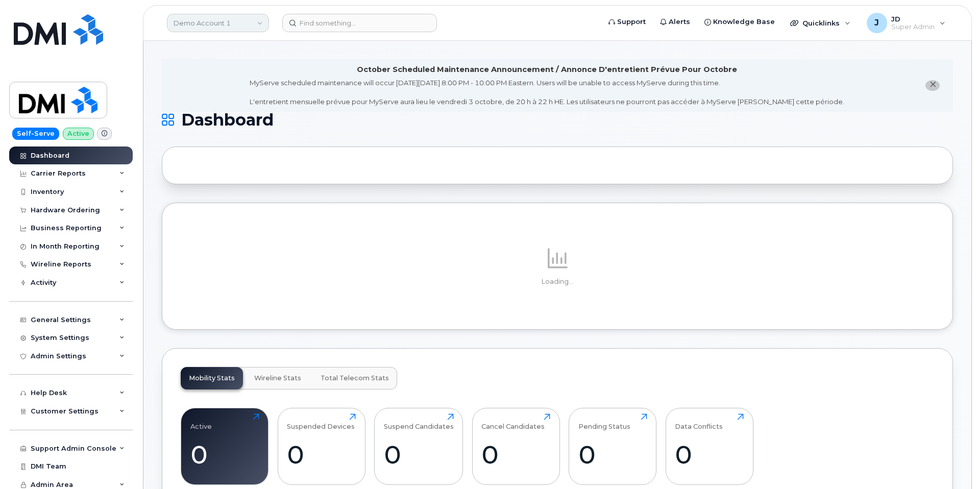 The image size is (977, 489). I want to click on div: Pending Status, so click(604, 422).